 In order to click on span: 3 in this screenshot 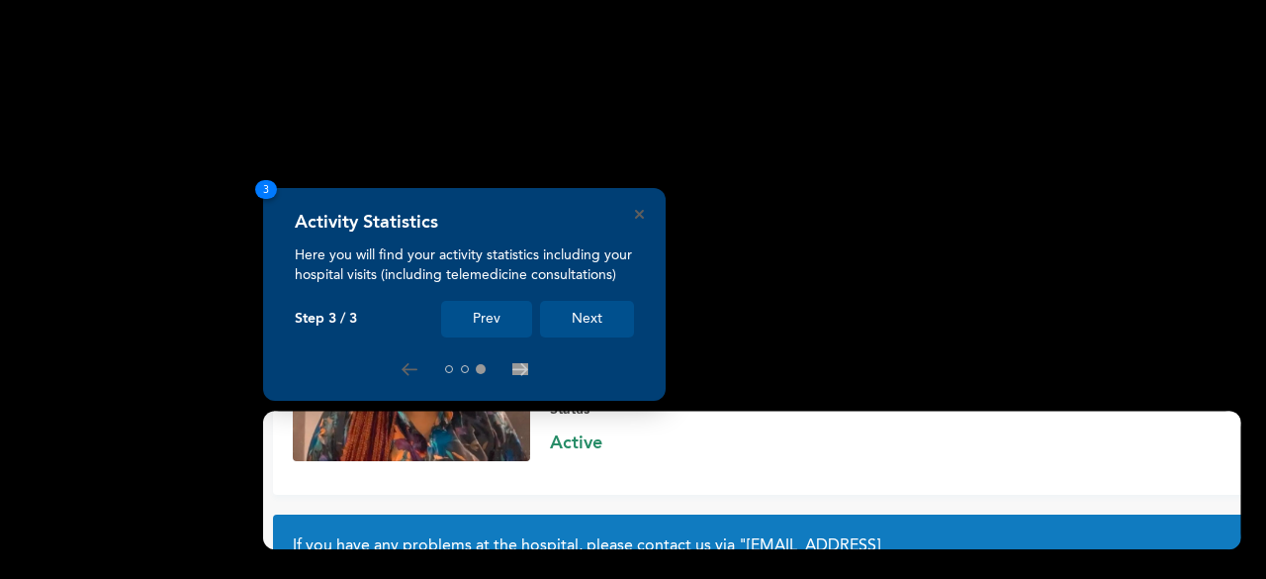, I will do `click(266, 189)`.